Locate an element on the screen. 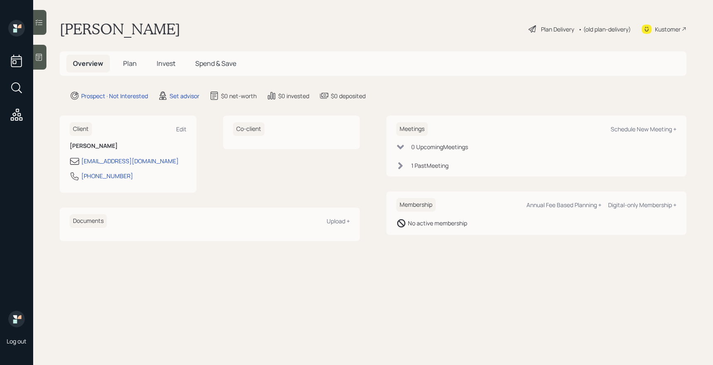 The image size is (713, 365). div: Annual Fee Based Planning + is located at coordinates (564, 205).